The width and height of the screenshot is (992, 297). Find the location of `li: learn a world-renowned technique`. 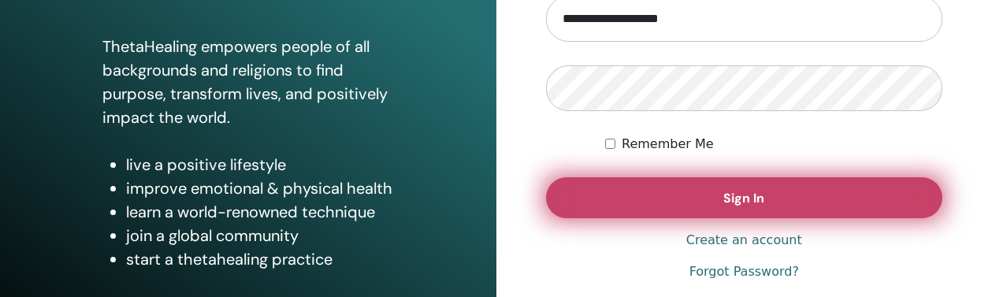

li: learn a world-renowned technique is located at coordinates (260, 212).